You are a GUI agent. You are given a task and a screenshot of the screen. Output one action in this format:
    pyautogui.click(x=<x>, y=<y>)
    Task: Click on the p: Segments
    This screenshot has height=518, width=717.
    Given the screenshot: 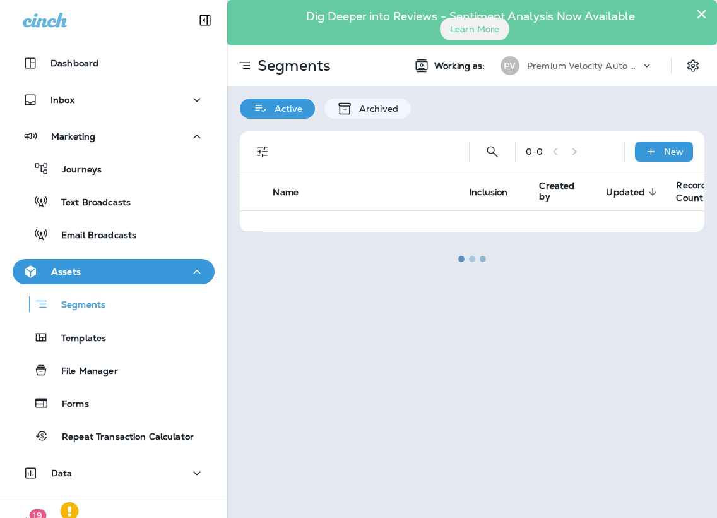 What is the action you would take?
    pyautogui.click(x=77, y=306)
    